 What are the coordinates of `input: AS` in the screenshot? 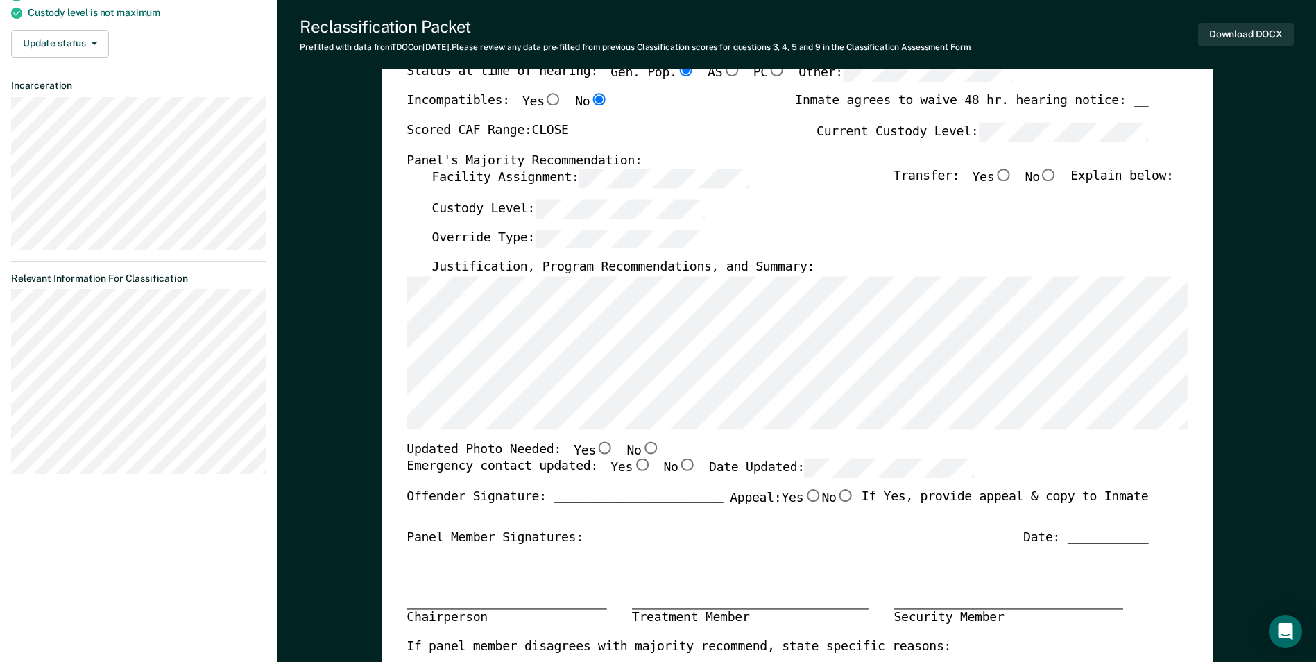 It's located at (731, 70).